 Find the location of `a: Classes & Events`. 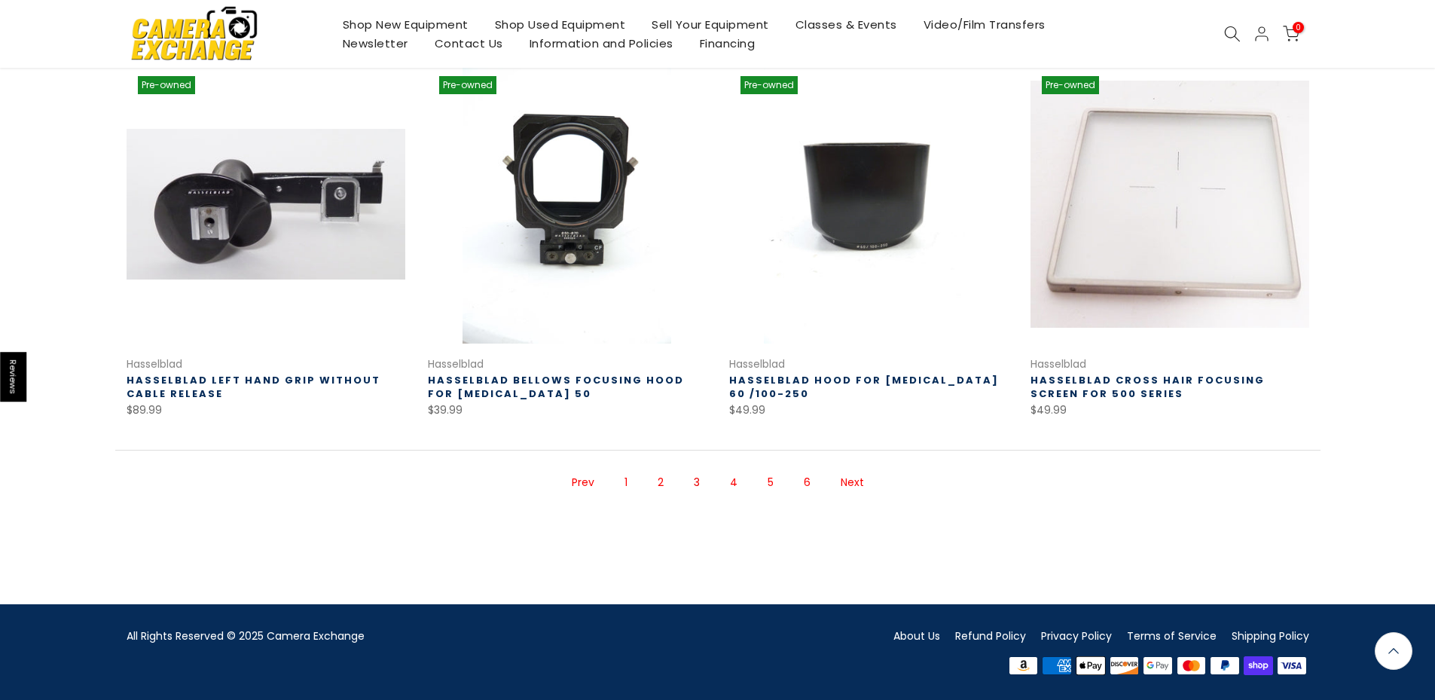

a: Classes & Events is located at coordinates (846, 24).